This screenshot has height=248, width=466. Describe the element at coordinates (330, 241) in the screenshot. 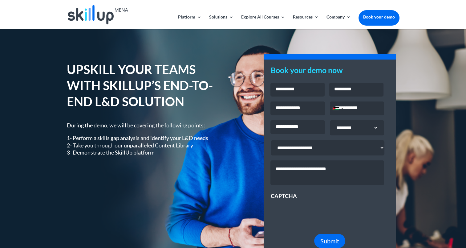

I see `span: Submit` at that location.